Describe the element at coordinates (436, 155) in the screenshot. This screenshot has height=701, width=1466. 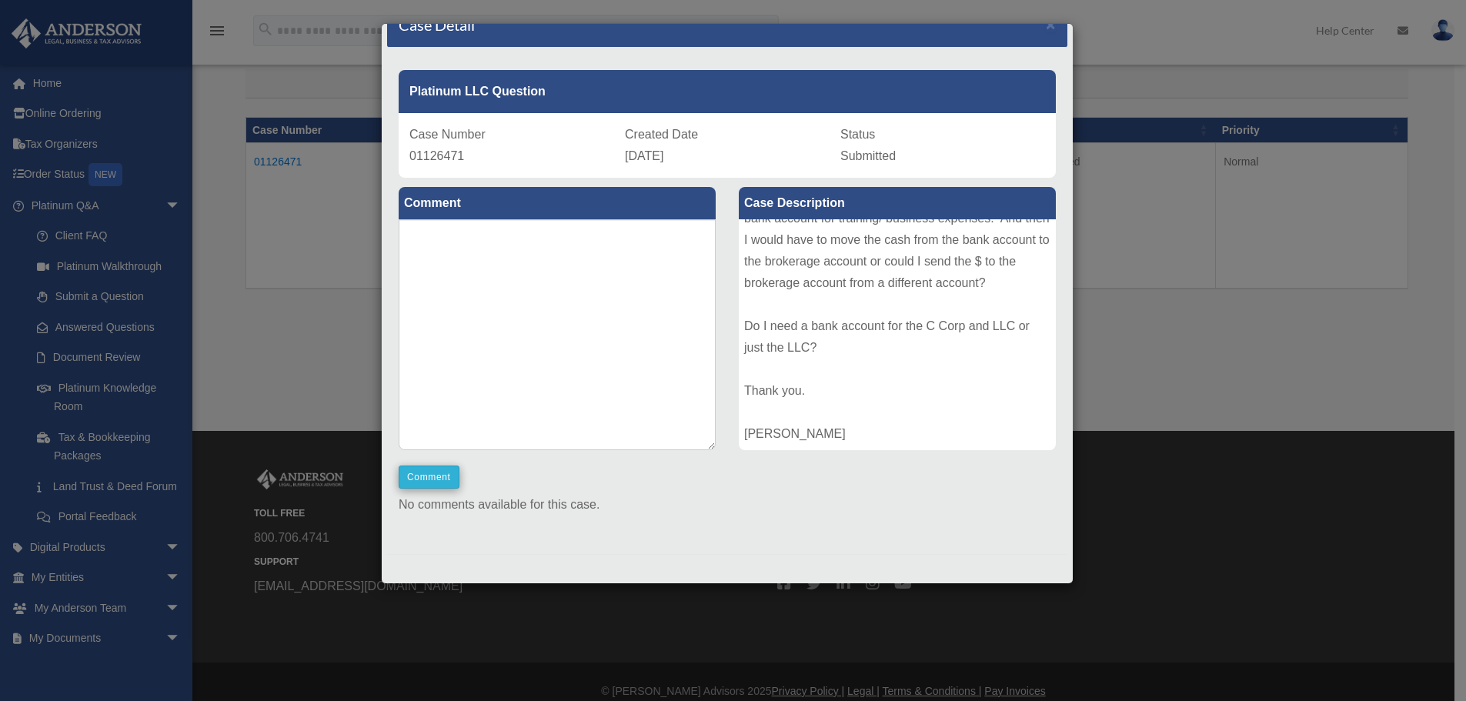
I see `span: 01126471` at that location.